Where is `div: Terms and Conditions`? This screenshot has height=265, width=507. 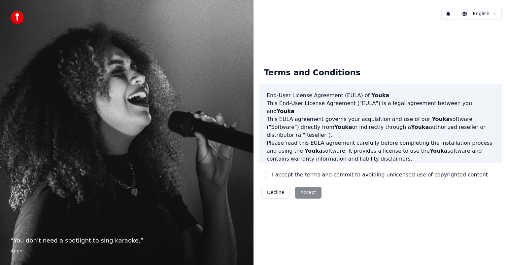
div: Terms and Conditions is located at coordinates (312, 73).